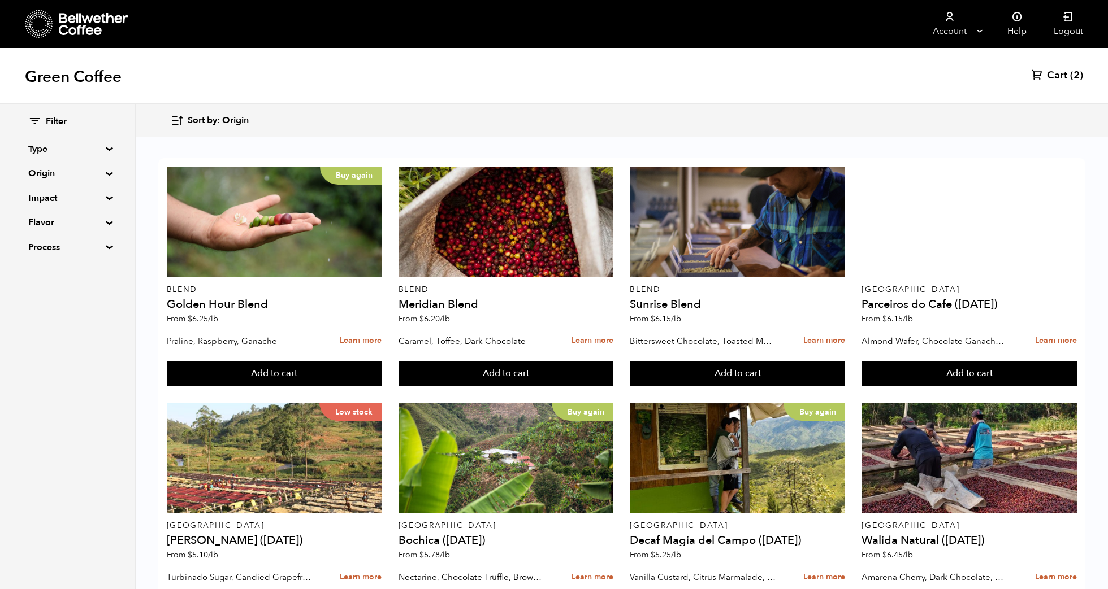 This screenshot has width=1108, height=589. What do you see at coordinates (471, 341) in the screenshot?
I see `p: Caramel, Toffee, Dark Chocolate` at bounding box center [471, 341].